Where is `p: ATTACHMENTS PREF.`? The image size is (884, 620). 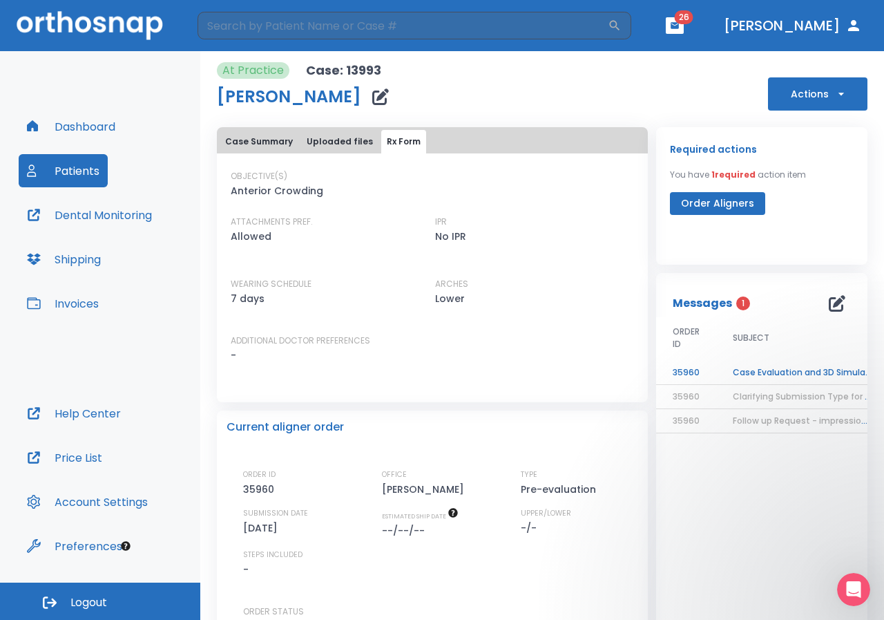 p: ATTACHMENTS PREF. is located at coordinates (271, 222).